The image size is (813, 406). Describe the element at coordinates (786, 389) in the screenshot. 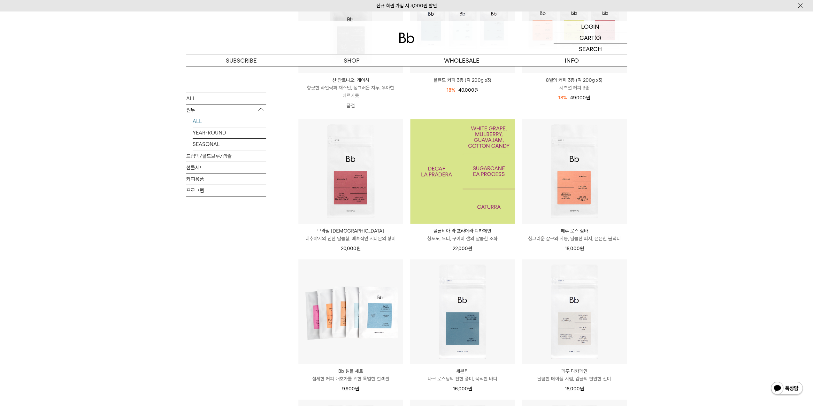

I see `img: 카카오톡 채널 1:1 채팅 버튼` at that location.